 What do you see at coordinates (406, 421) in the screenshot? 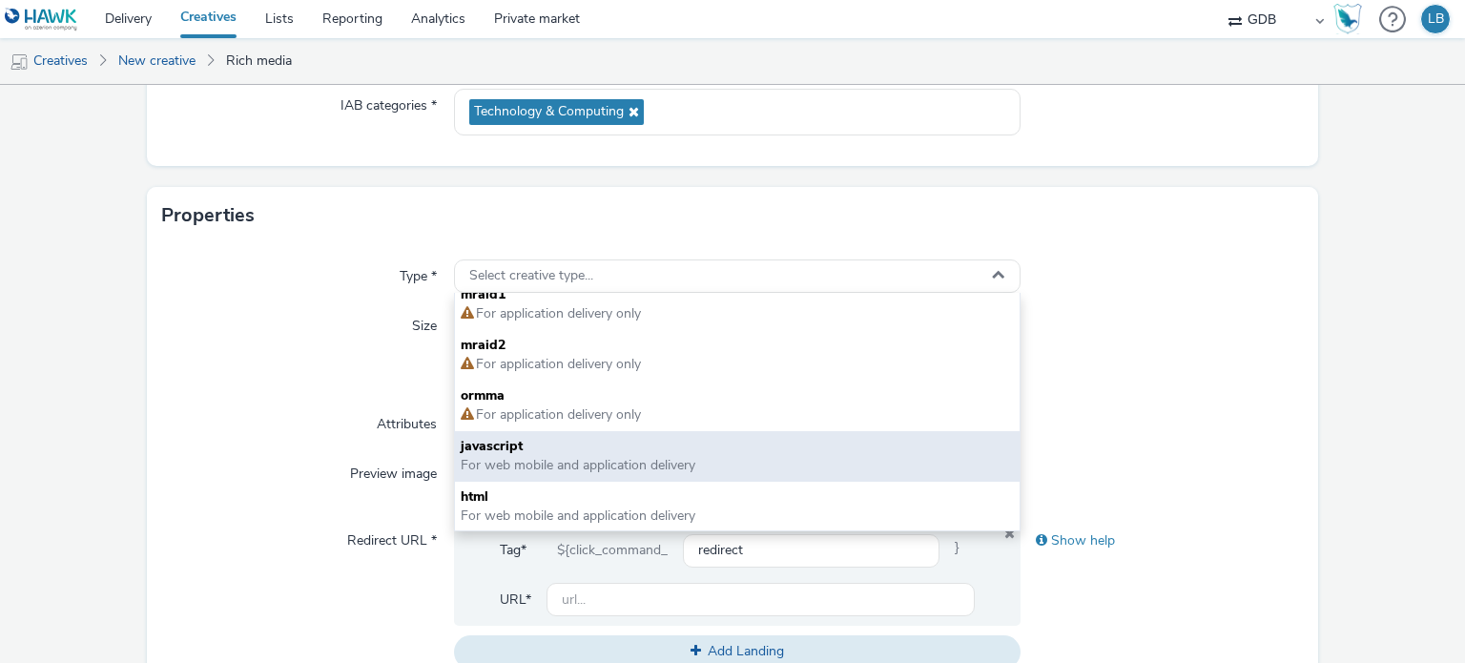
I see `label: Attributes` at bounding box center [406, 421].